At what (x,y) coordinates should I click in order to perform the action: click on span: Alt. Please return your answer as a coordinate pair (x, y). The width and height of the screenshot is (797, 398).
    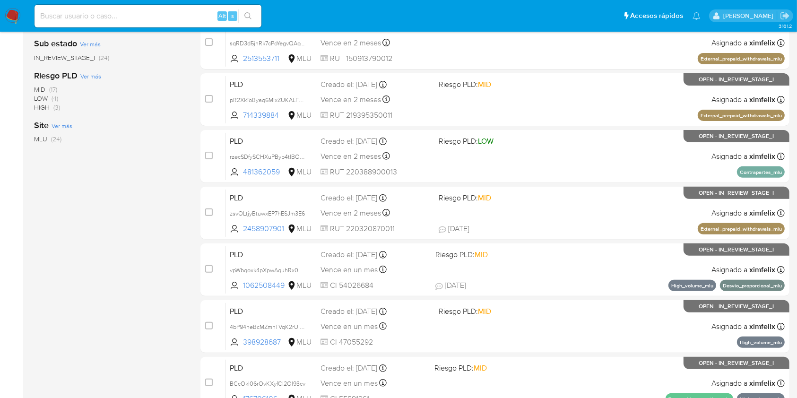
    Looking at the image, I should click on (222, 16).